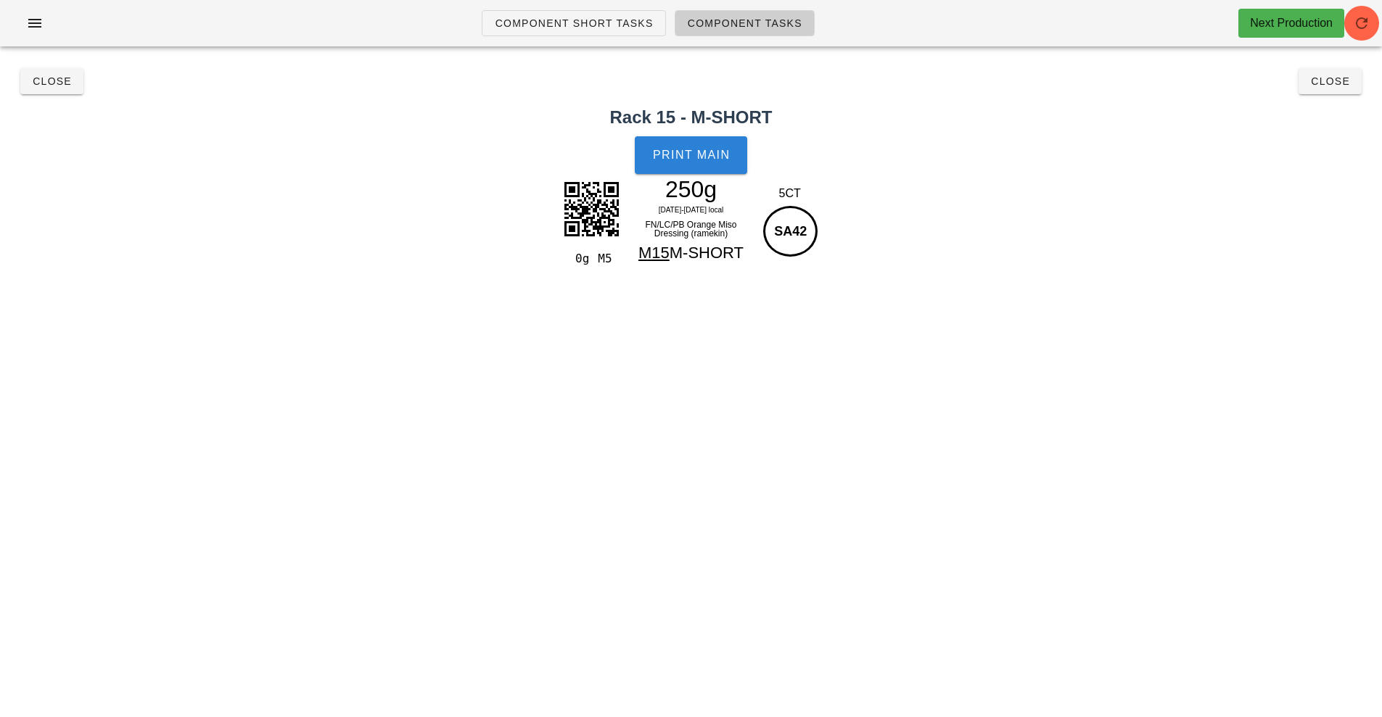  What do you see at coordinates (790, 231) in the screenshot?
I see `div: SA42` at bounding box center [790, 231].